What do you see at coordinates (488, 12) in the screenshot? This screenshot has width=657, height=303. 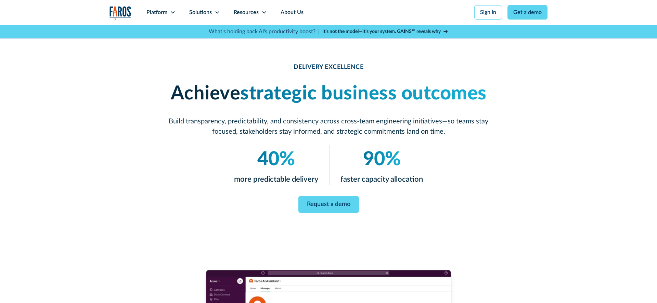 I see `a: Sign in` at bounding box center [488, 12].